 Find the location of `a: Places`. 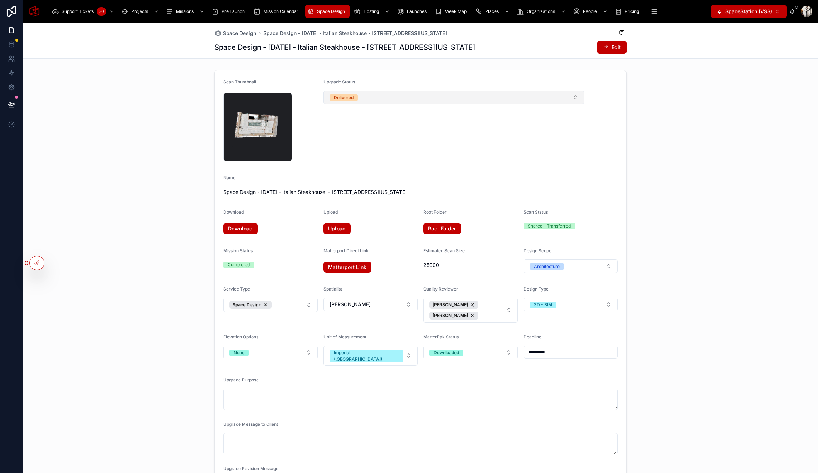

a: Places is located at coordinates (493, 11).